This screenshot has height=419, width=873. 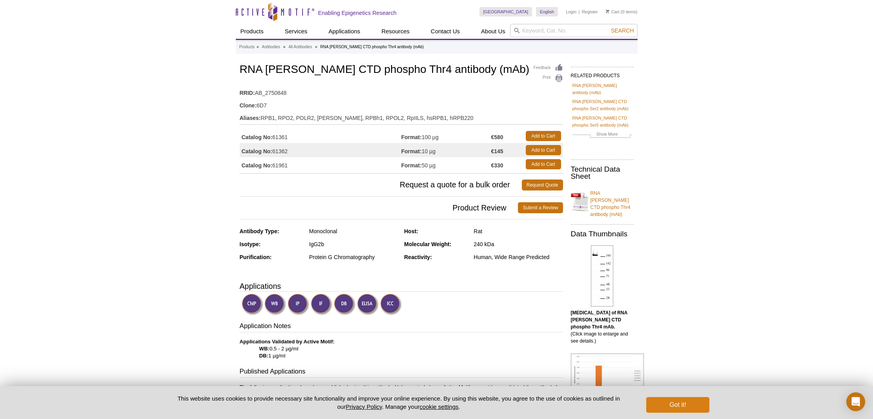 What do you see at coordinates (428, 244) in the screenshot?
I see `strong: Molecular Weight:` at bounding box center [428, 244].